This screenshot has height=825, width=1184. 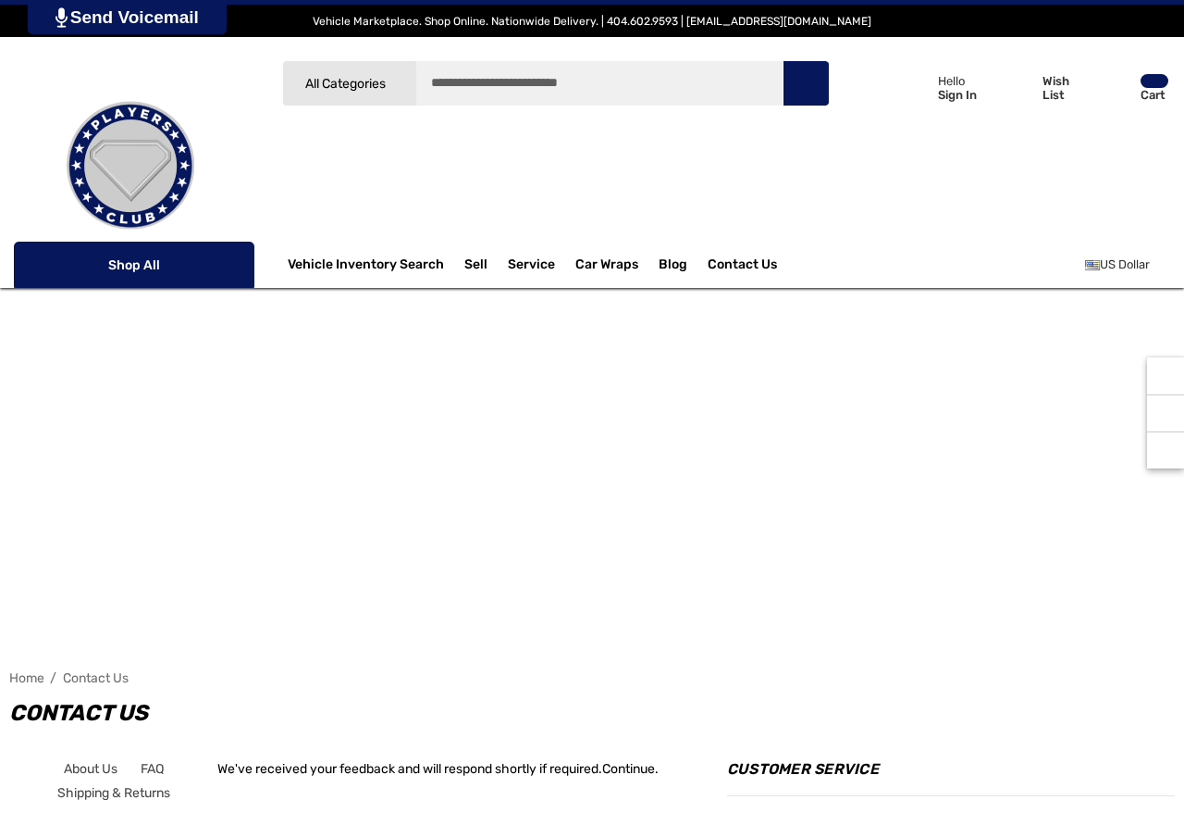 What do you see at coordinates (449, 769) in the screenshot?
I see `div: We've received your feedback and will respond shortly if required. .` at bounding box center [449, 769].